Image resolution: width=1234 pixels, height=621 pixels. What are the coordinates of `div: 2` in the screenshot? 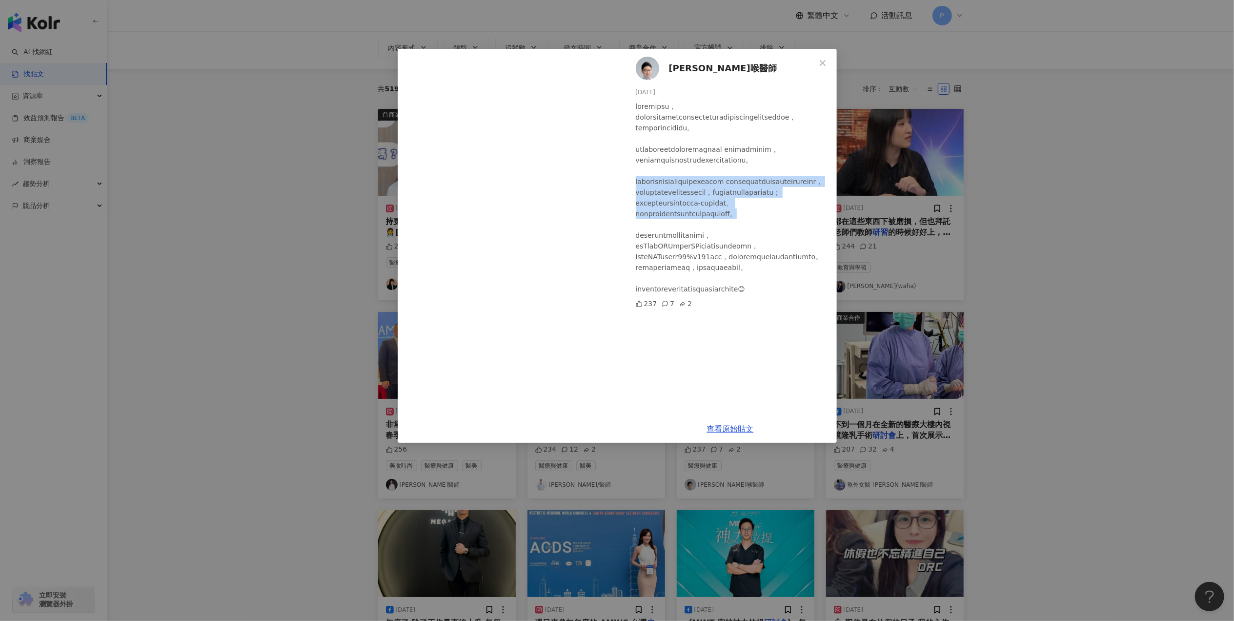 It's located at (685, 303).